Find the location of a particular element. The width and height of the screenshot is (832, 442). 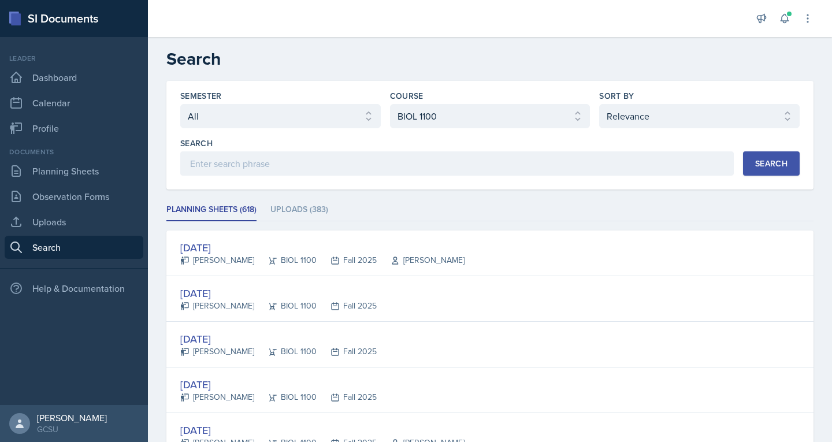

input: Enter search phrase is located at coordinates (457, 164).